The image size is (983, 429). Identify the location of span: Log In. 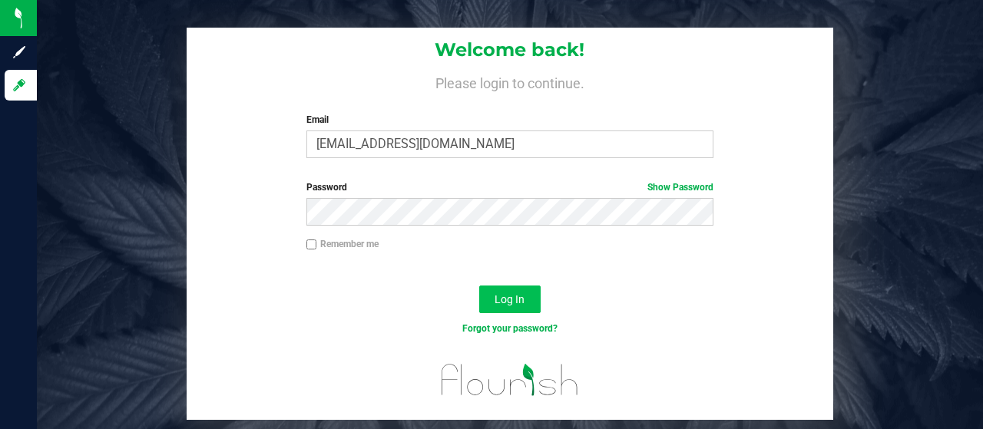
(509, 300).